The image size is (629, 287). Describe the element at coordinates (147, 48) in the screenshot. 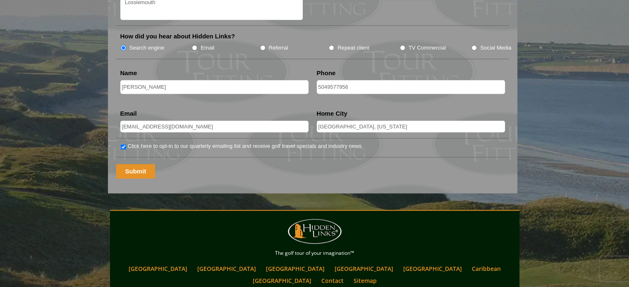

I see `label: Search engine` at that location.